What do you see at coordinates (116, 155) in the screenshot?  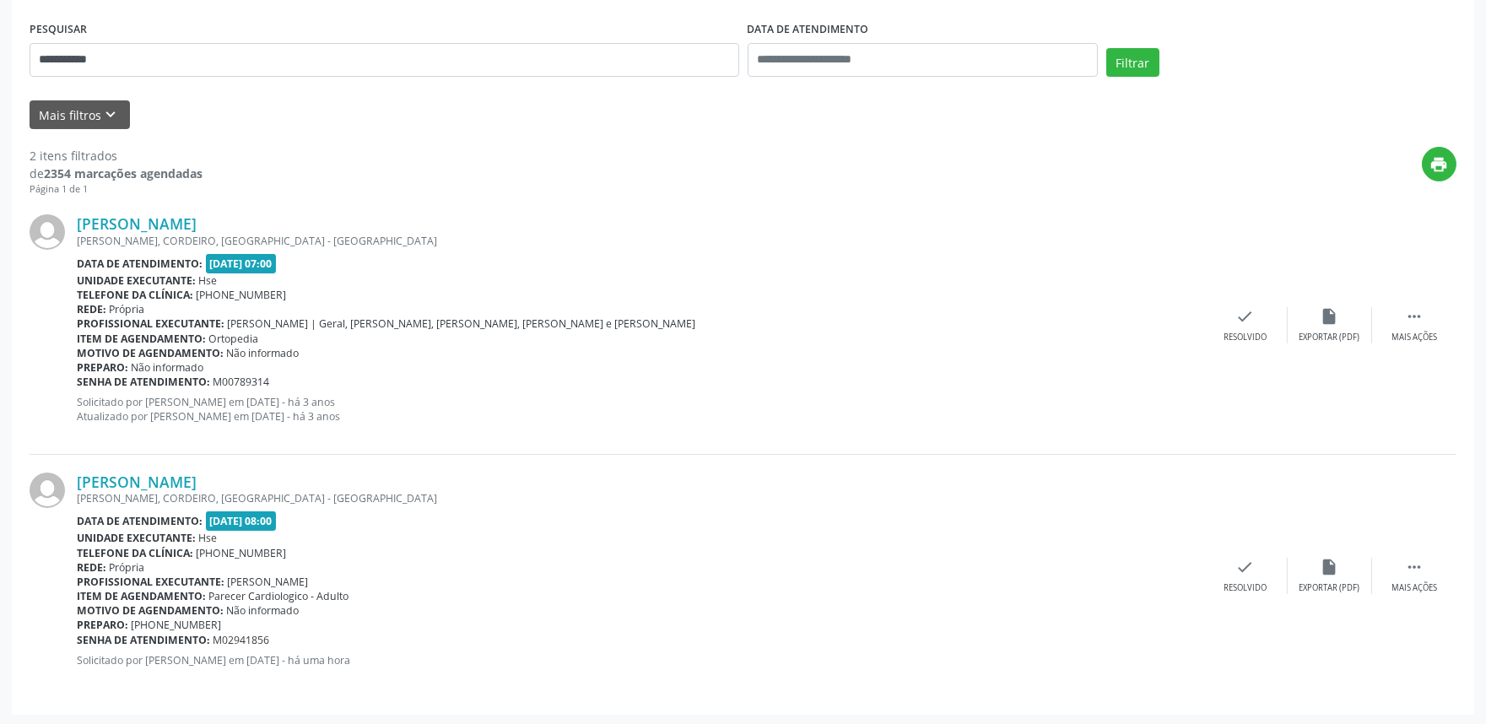 I see `div: 2 itens filtrados` at bounding box center [116, 155].